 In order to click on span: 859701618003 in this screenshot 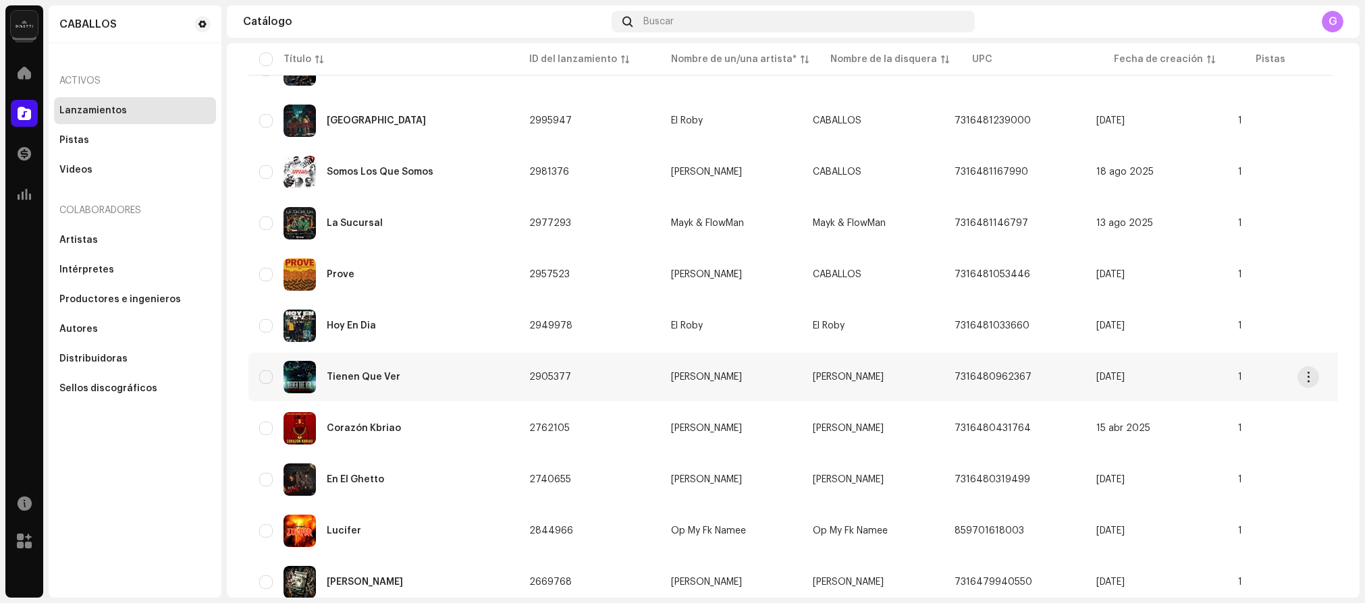, I will do `click(989, 531)`.